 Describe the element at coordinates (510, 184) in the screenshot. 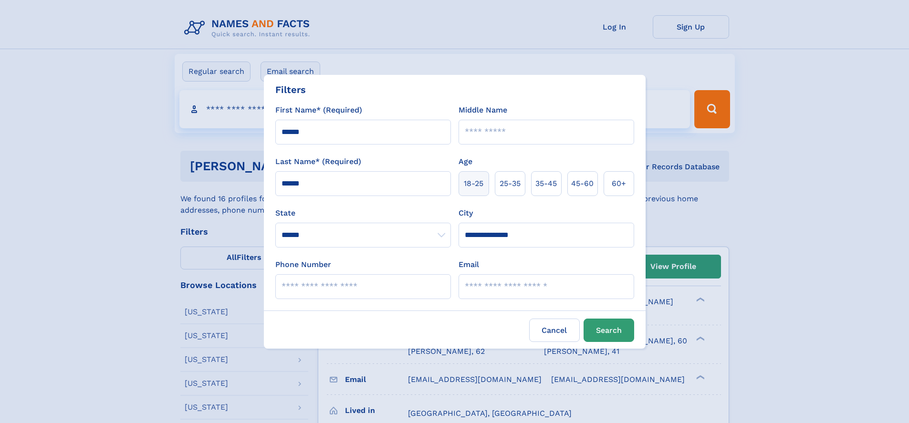

I see `span: 25‑35` at that location.